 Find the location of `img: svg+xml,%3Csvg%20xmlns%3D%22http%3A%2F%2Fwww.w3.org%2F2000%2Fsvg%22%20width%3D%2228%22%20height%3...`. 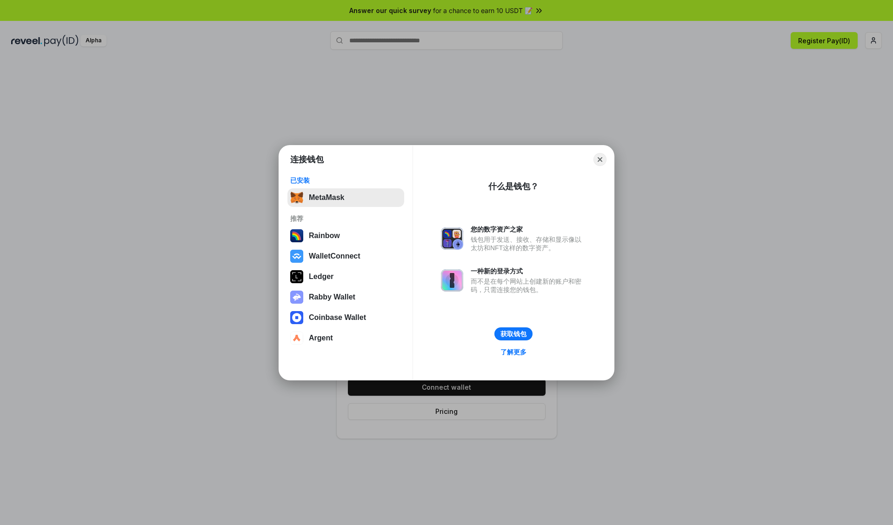

img: svg+xml,%3Csvg%20xmlns%3D%22http%3A%2F%2Fwww.w3.org%2F2000%2Fsvg%22%20width%3D%2228%22%20height%3... is located at coordinates (297, 277).